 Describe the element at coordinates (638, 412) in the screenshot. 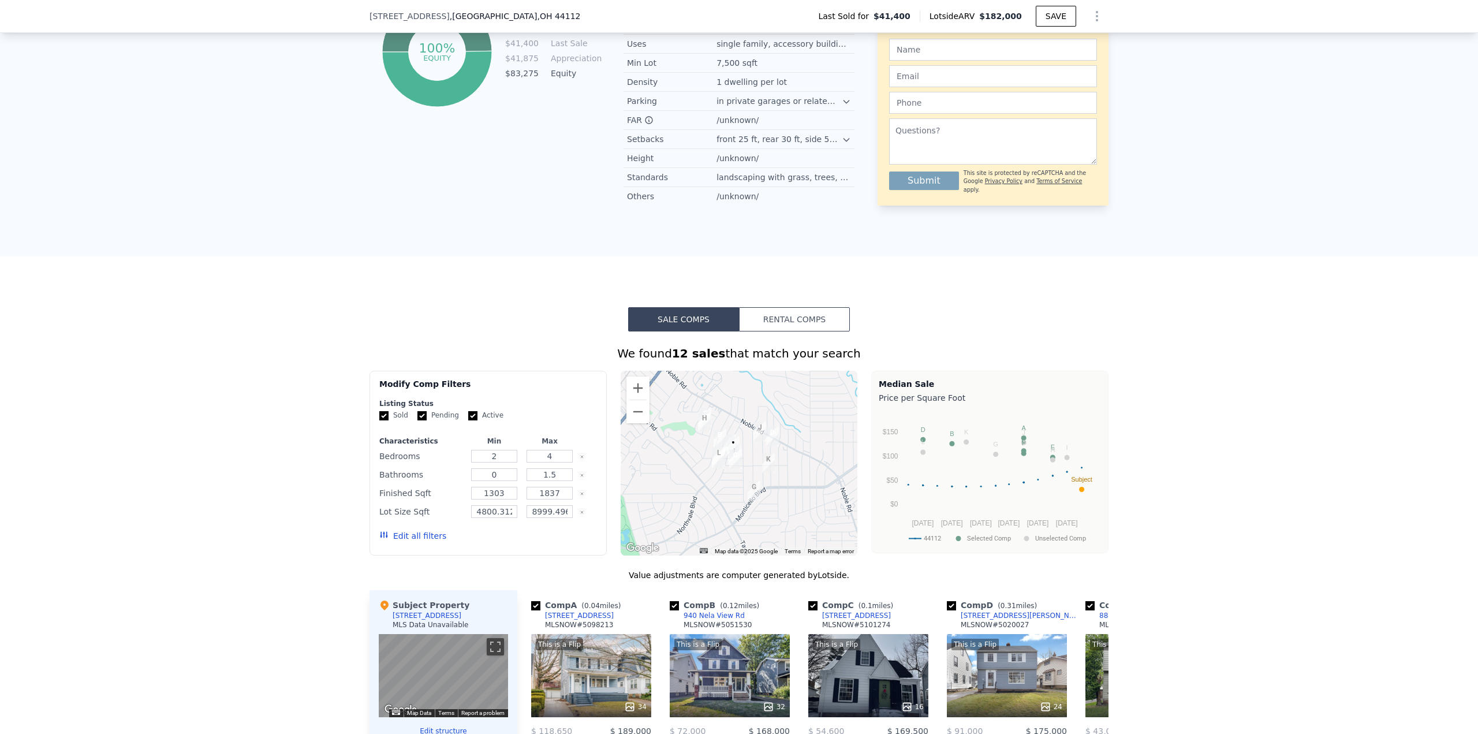

I see `button: Zoom out` at that location.